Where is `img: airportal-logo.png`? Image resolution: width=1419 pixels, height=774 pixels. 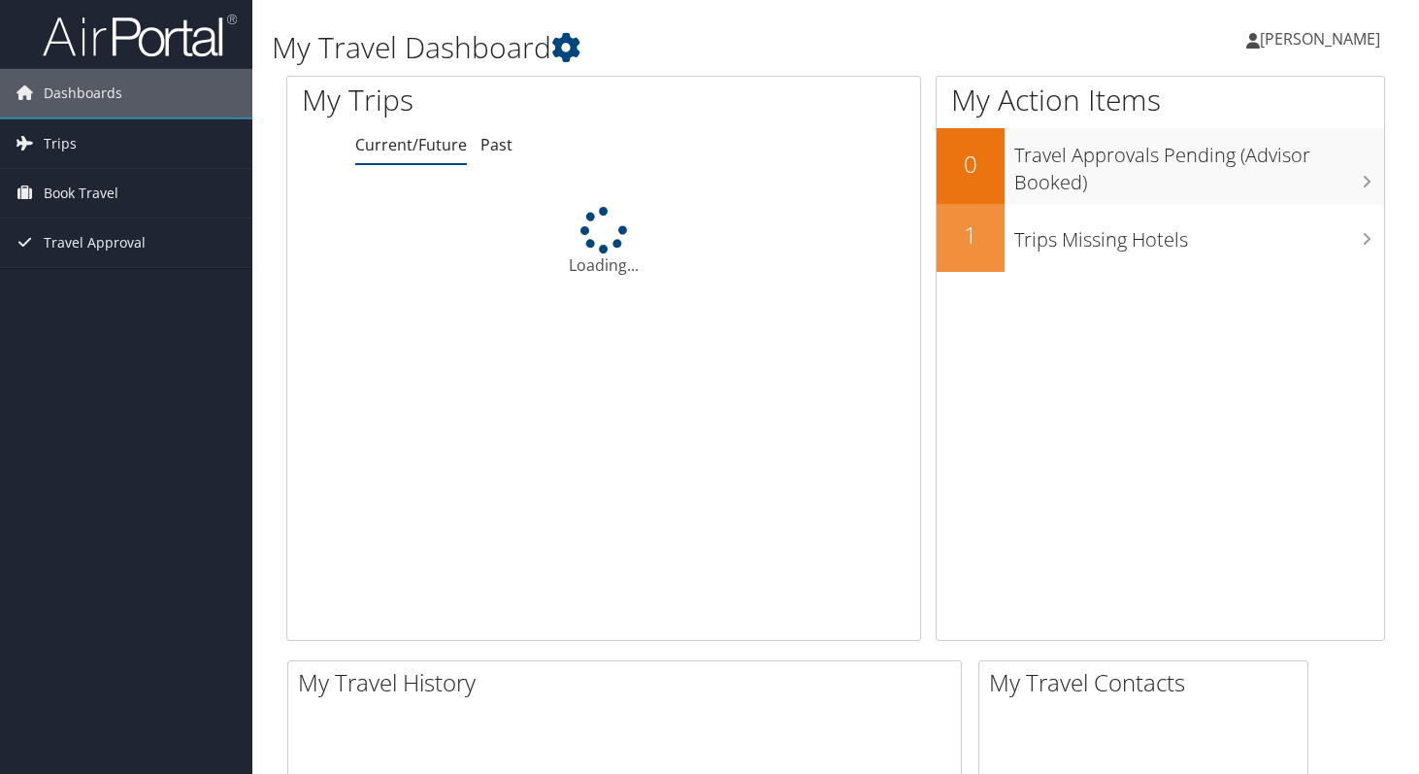
img: airportal-logo.png is located at coordinates (140, 35).